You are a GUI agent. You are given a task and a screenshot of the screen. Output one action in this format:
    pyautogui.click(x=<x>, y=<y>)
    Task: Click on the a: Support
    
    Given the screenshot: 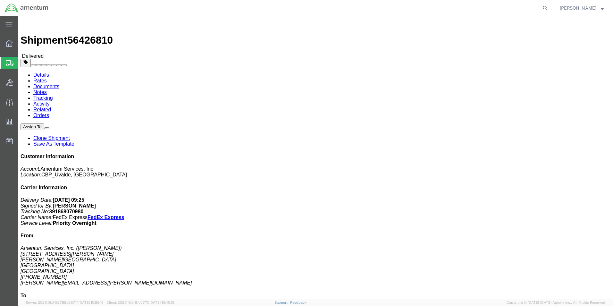 What is the action you would take?
    pyautogui.click(x=282, y=302)
    